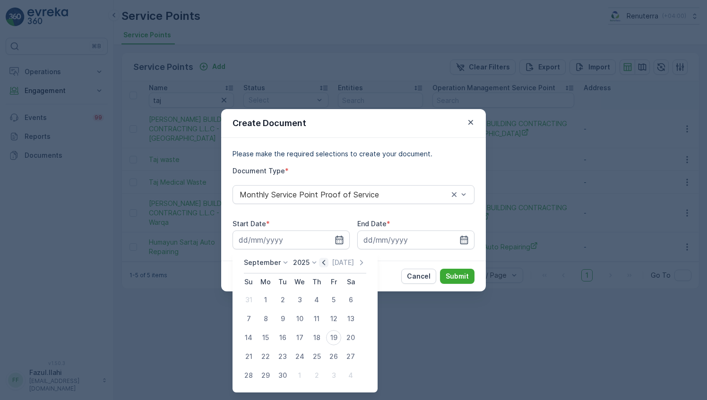 Image resolution: width=707 pixels, height=400 pixels. What do you see at coordinates (283, 338) in the screenshot?
I see `div: 16` at bounding box center [283, 338].